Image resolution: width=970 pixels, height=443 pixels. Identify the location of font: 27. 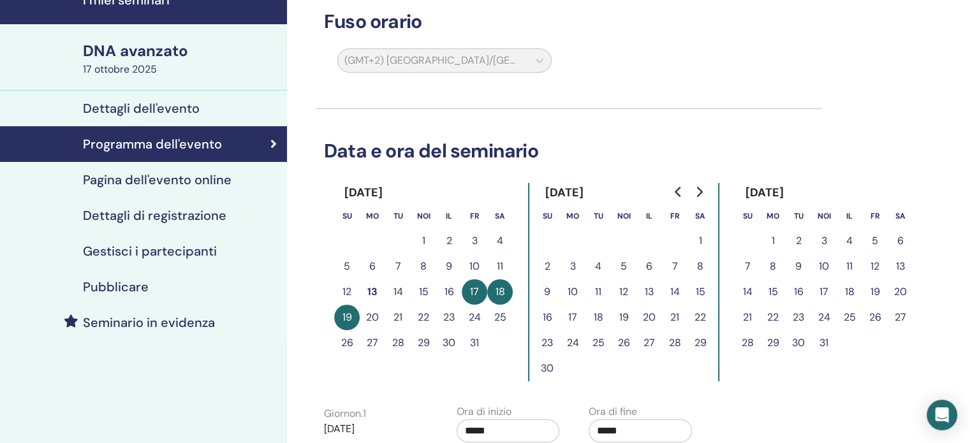
(649, 342).